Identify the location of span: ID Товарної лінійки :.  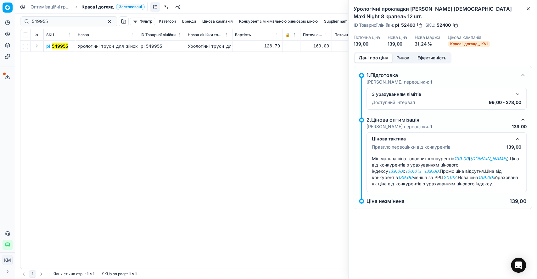
(374, 25).